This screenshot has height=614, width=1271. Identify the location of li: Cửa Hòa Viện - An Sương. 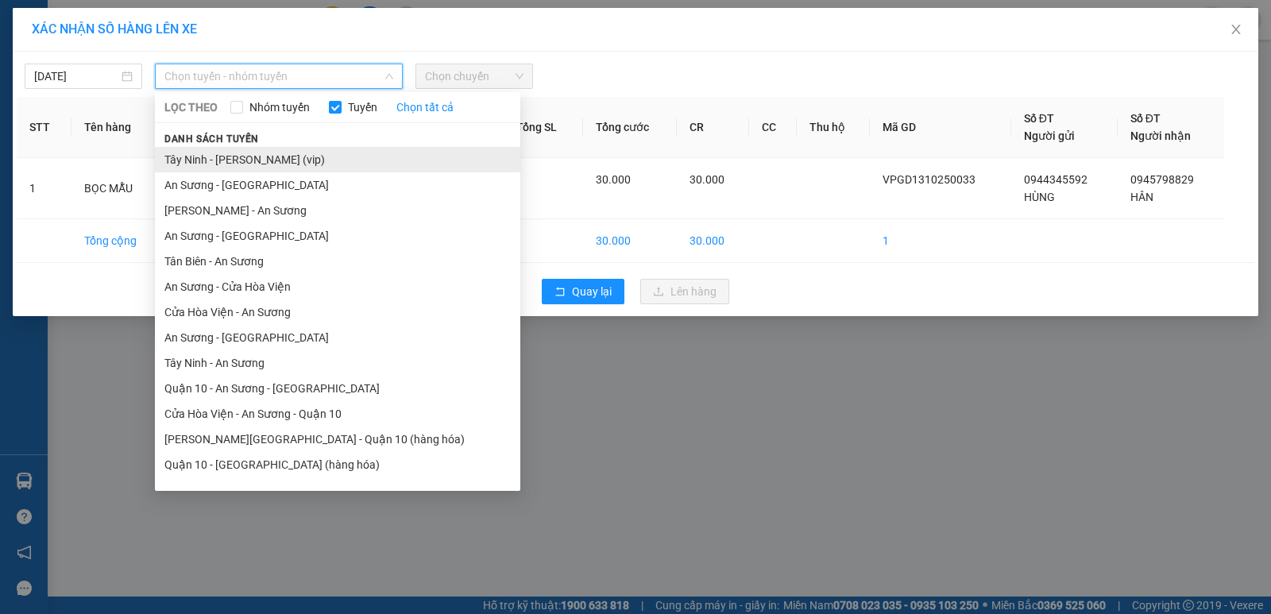
(338, 312).